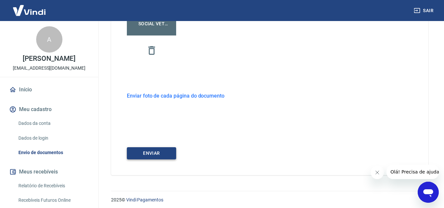 This screenshot has height=208, width=444. Describe the element at coordinates (424, 11) in the screenshot. I see `button: Sair` at that location.